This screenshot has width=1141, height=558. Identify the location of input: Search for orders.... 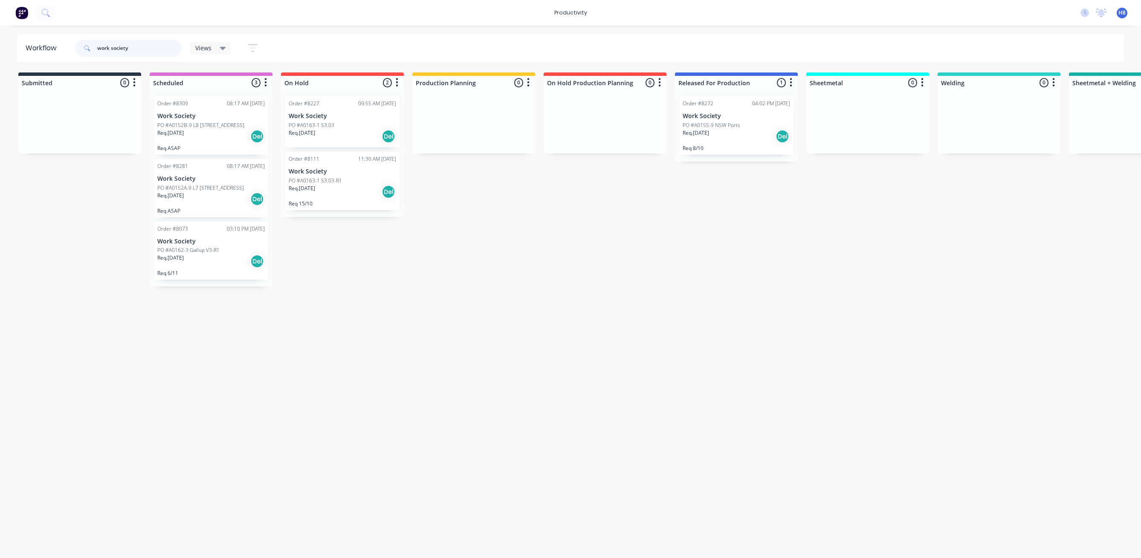
(139, 48).